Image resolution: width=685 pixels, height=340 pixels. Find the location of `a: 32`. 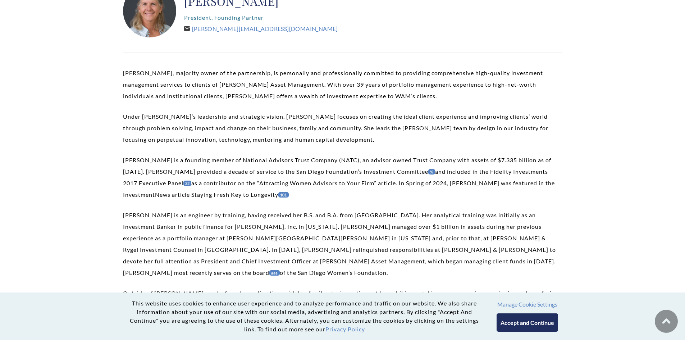

a: 32 is located at coordinates (187, 183).